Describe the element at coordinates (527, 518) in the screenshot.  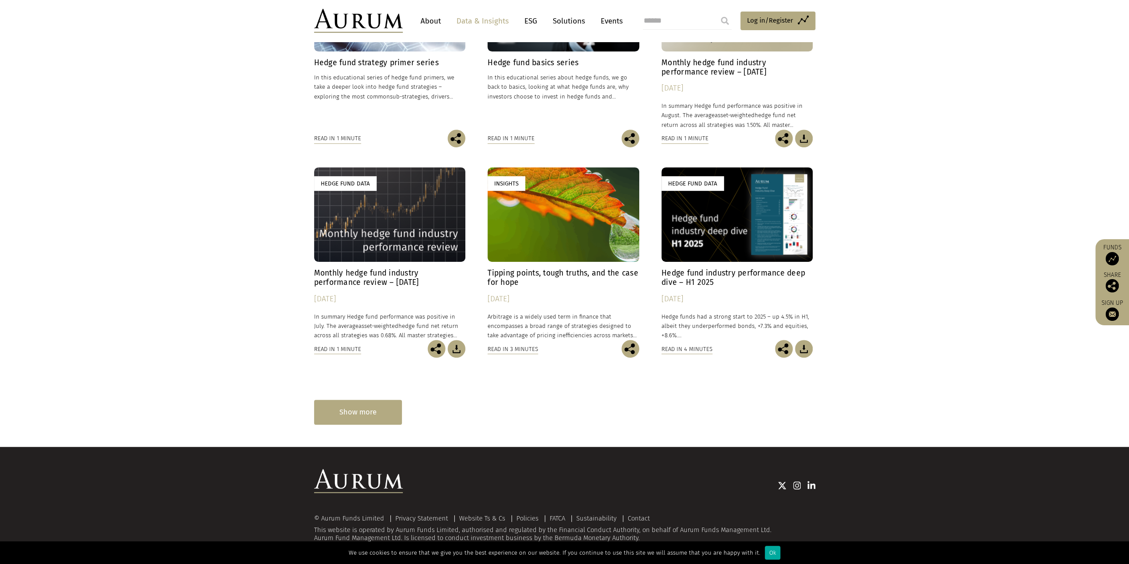
I see `a: Policies` at that location.